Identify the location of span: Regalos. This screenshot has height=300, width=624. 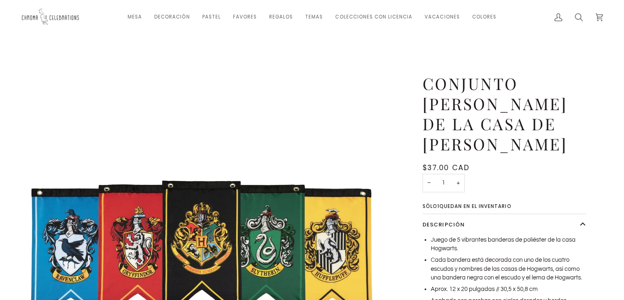
(281, 17).